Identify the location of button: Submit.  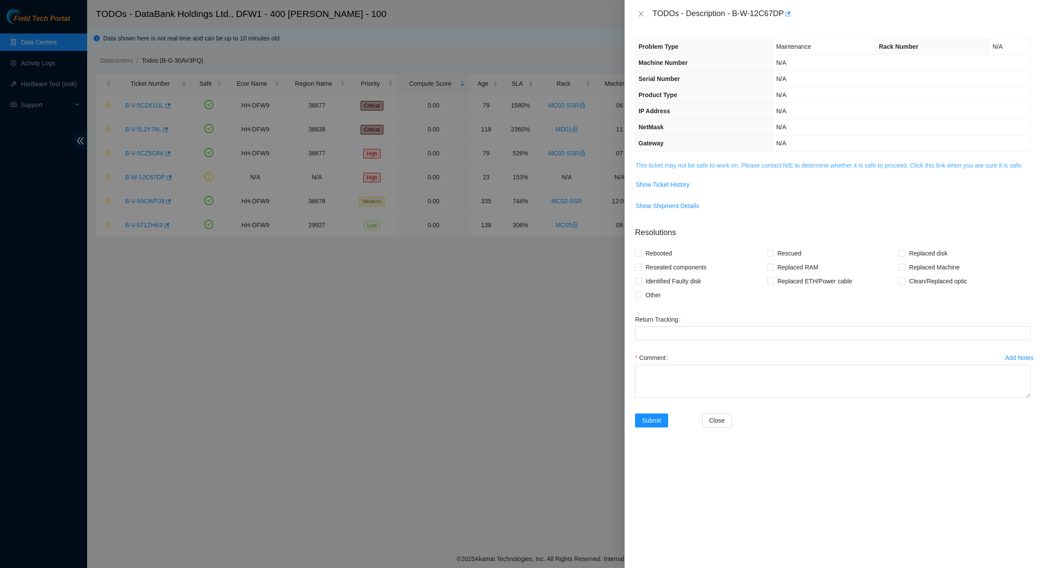
(651, 421).